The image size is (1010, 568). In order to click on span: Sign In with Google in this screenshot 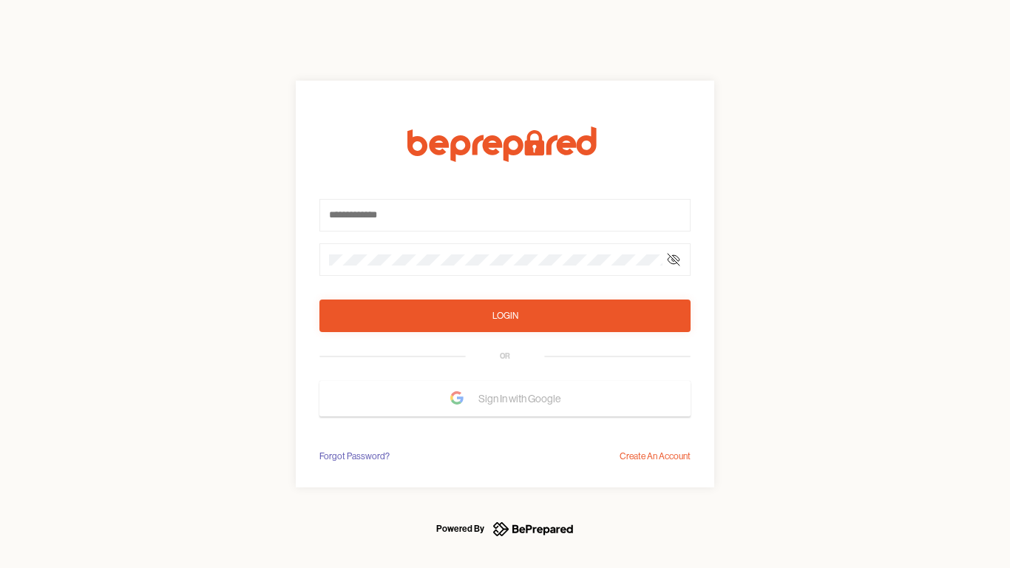, I will do `click(523, 399)`.